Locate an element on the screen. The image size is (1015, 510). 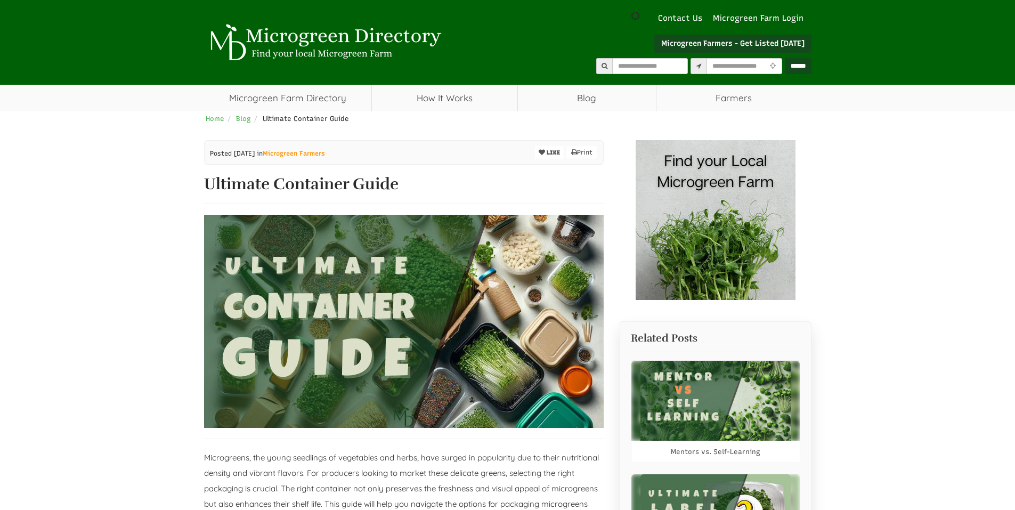
span: Posted is located at coordinates (221, 153).